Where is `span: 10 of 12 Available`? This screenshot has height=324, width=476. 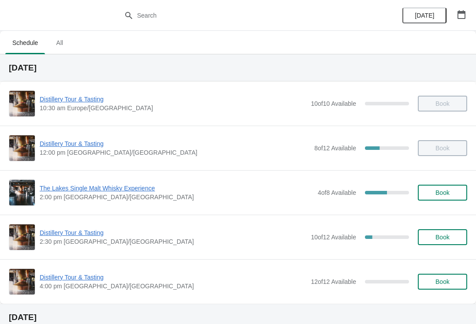
span: 10 of 12 Available is located at coordinates (333, 237).